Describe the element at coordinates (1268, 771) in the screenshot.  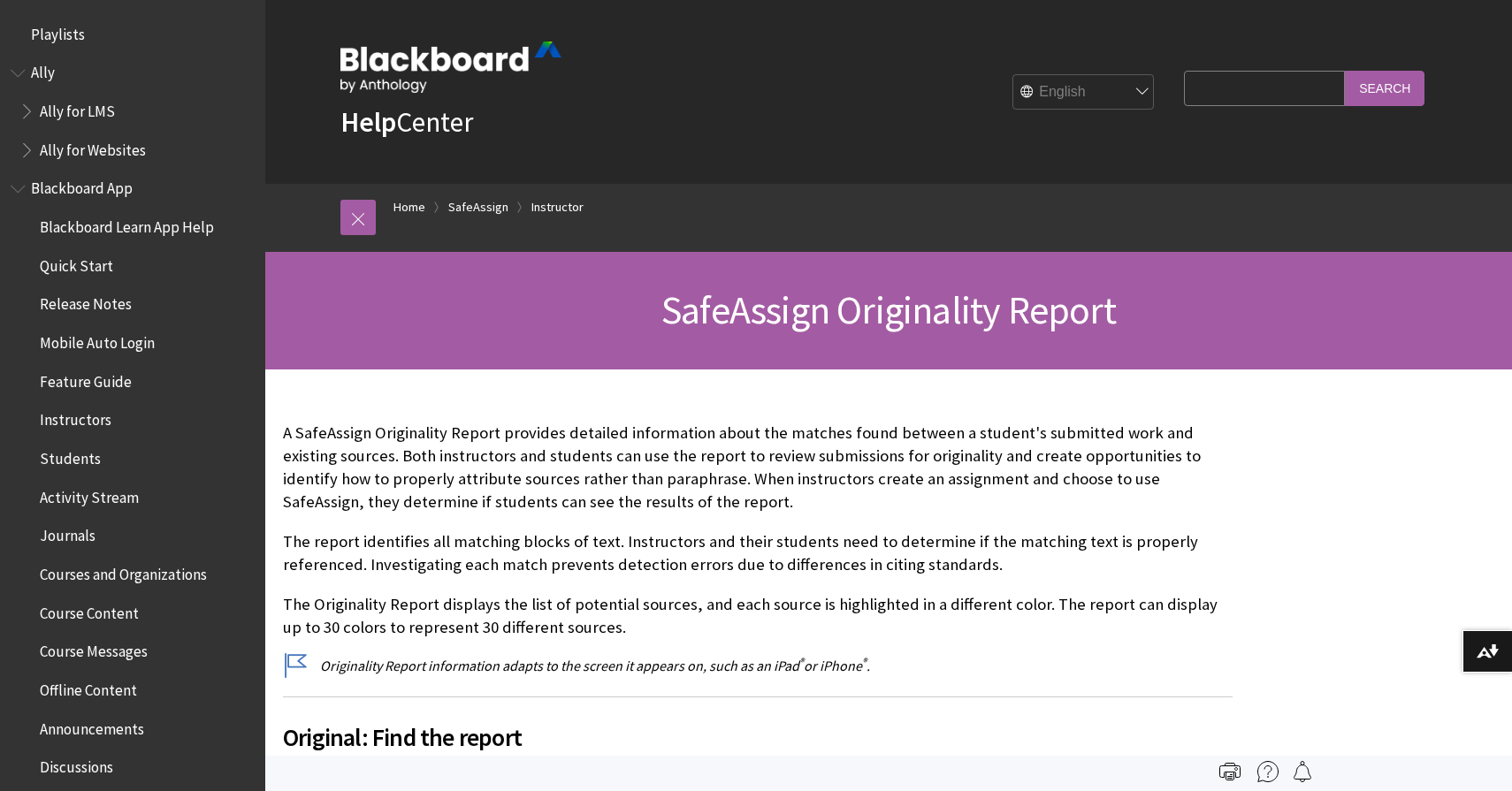
I see `img: More help` at that location.